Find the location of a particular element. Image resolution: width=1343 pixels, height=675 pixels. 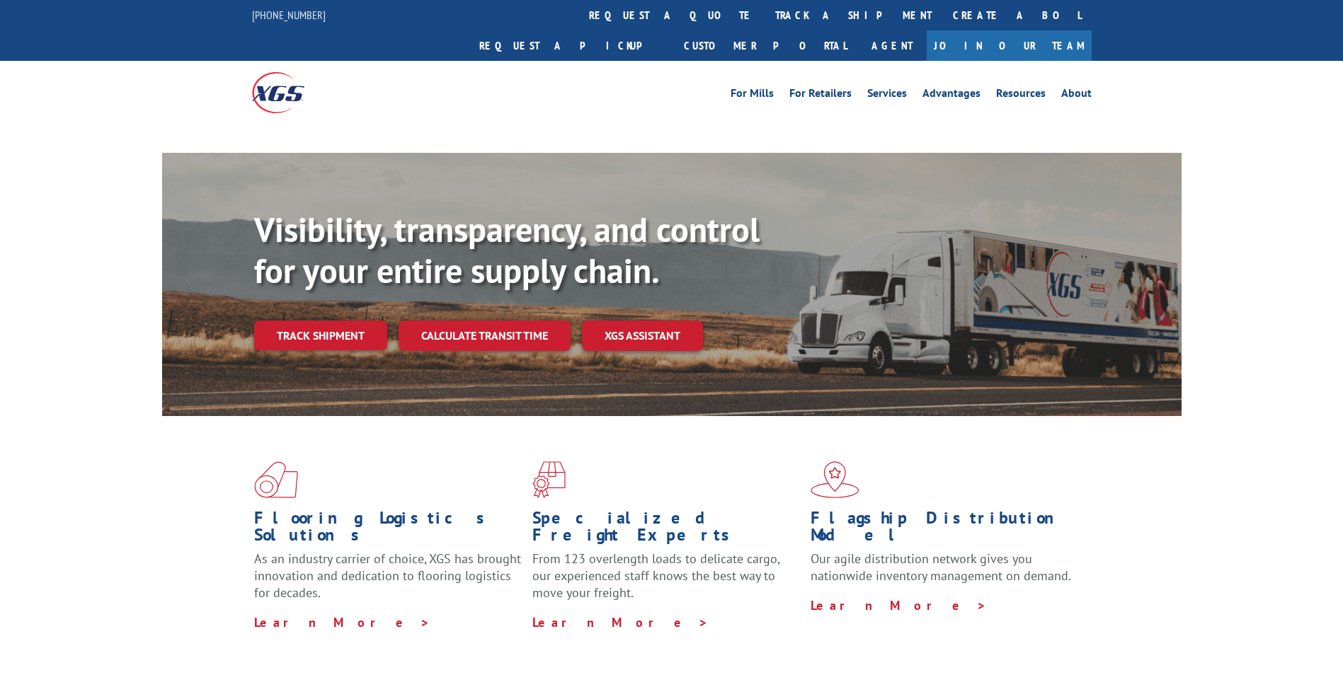

h1: Specialized Freight Experts is located at coordinates (666, 530).